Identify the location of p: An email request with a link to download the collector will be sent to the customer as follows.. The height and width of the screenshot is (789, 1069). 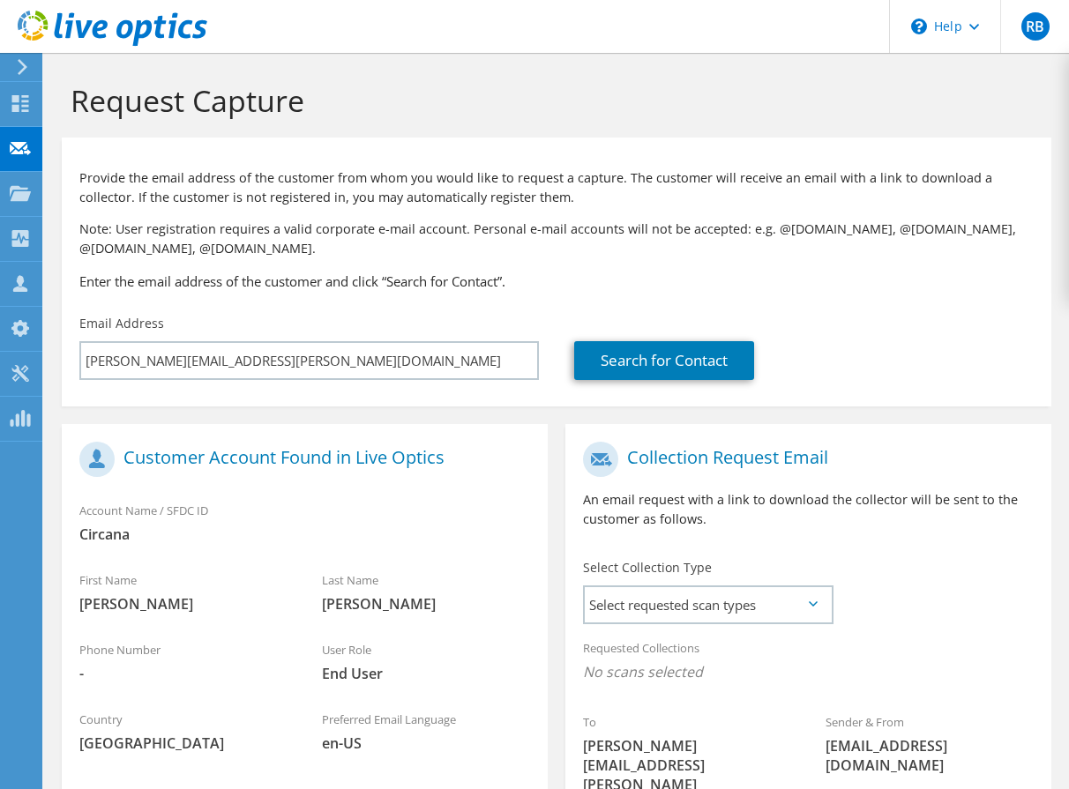
(808, 510).